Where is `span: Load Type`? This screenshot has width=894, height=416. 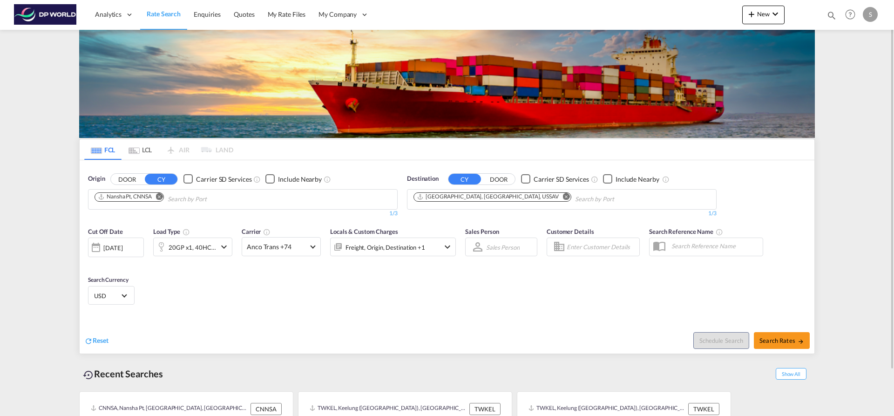 span: Load Type is located at coordinates (171, 231).